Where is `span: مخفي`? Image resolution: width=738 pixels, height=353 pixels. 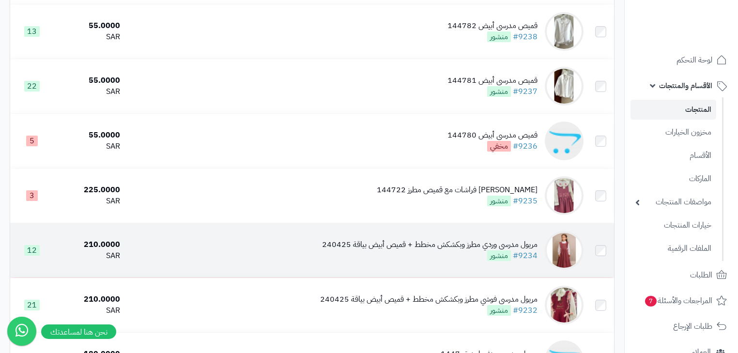
span: مخفي is located at coordinates (499, 146).